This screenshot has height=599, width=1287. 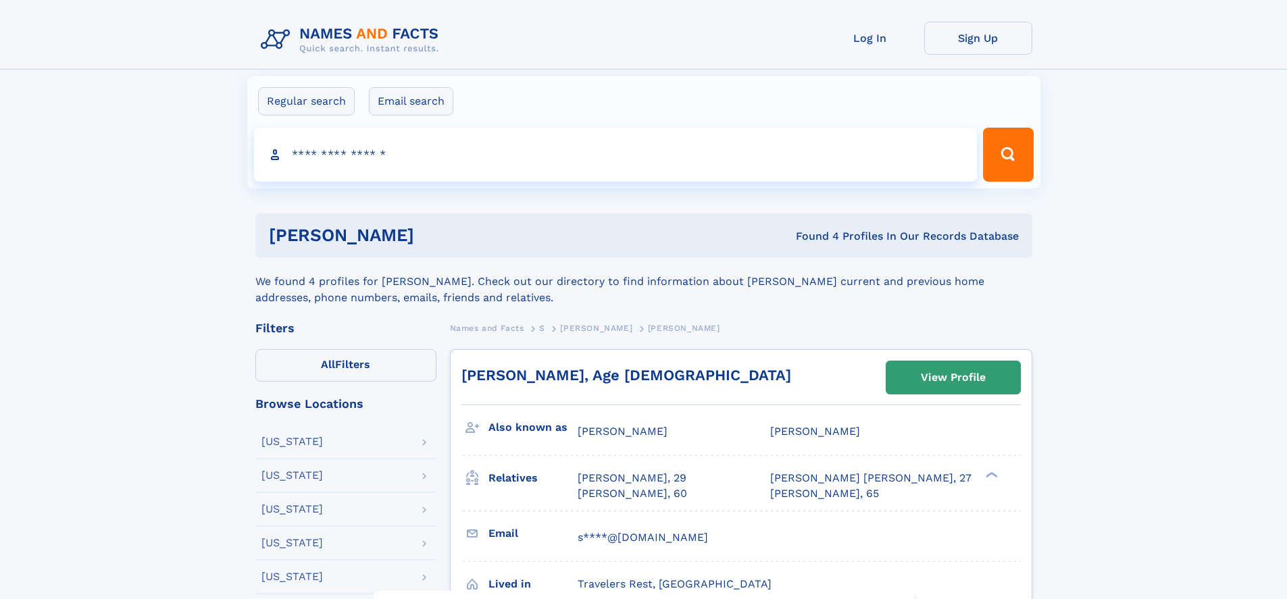 I want to click on img: Logo Names and Facts, so click(x=353, y=40).